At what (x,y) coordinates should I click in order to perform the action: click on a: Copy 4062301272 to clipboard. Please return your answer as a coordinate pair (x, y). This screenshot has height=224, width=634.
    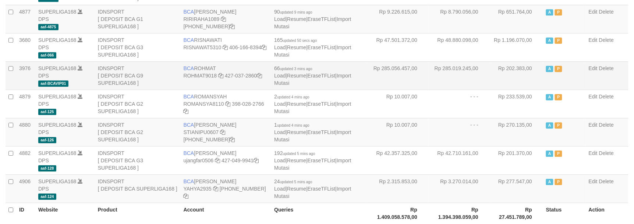
    Looking at the image, I should click on (186, 196).